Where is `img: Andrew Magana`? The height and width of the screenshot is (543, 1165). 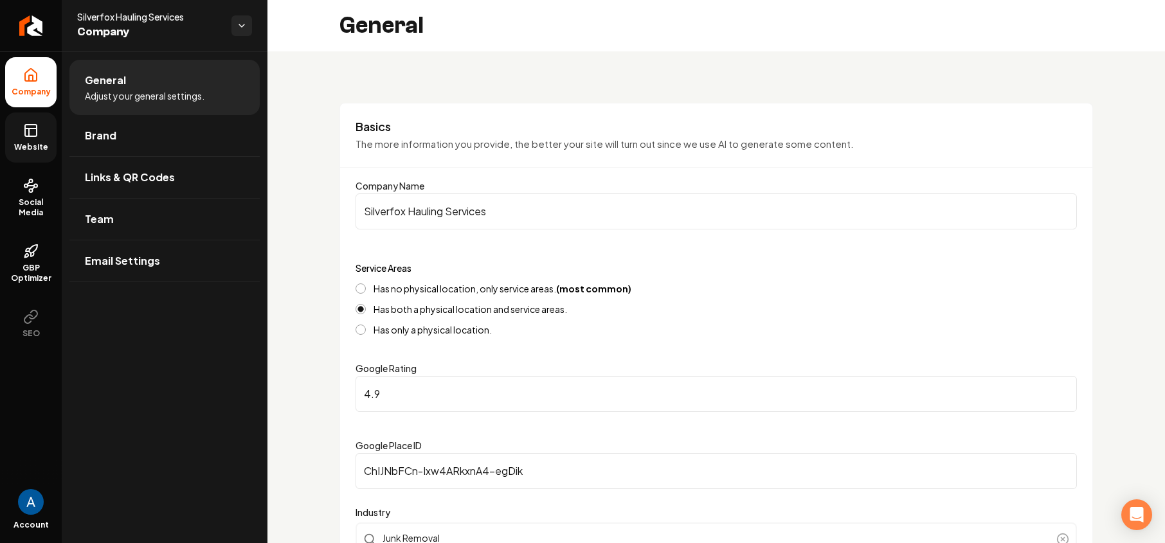
img: Andrew Magana is located at coordinates (31, 502).